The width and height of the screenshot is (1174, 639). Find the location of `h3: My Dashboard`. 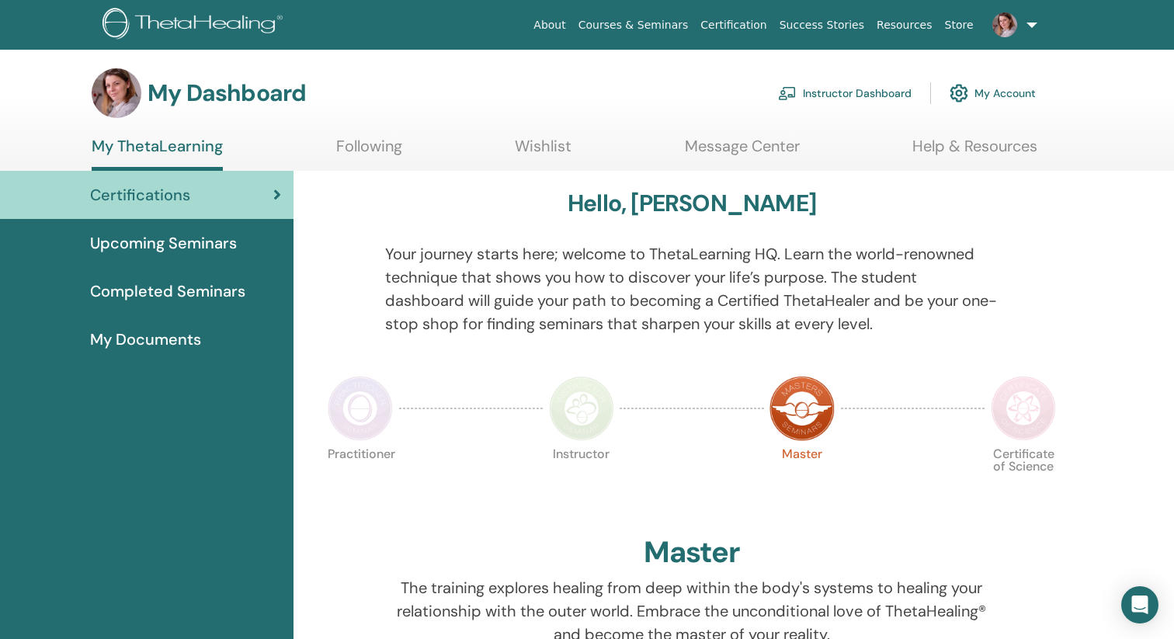

h3: My Dashboard is located at coordinates (227, 93).